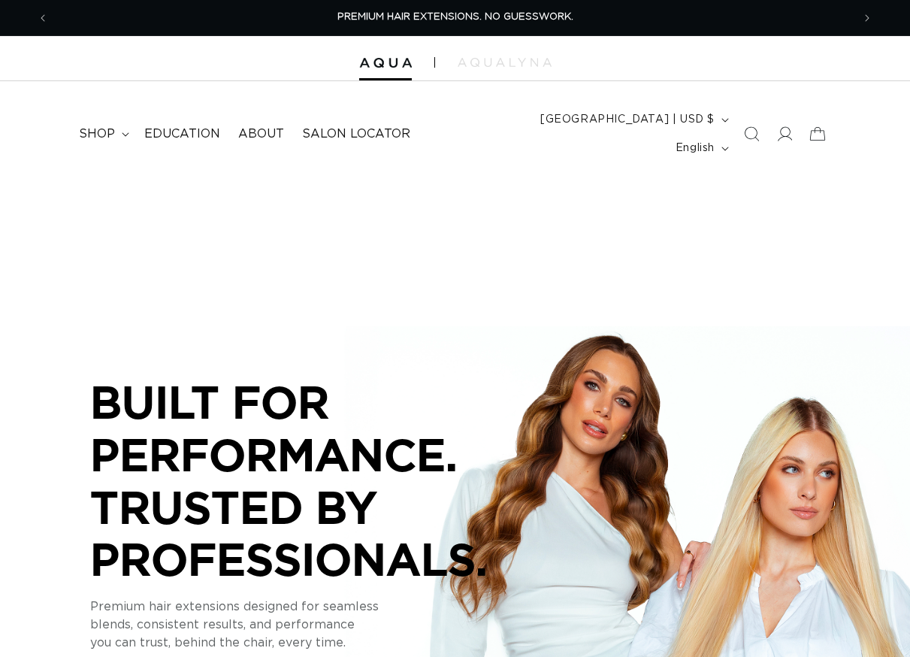 This screenshot has width=910, height=657. I want to click on summary: shop, so click(102, 134).